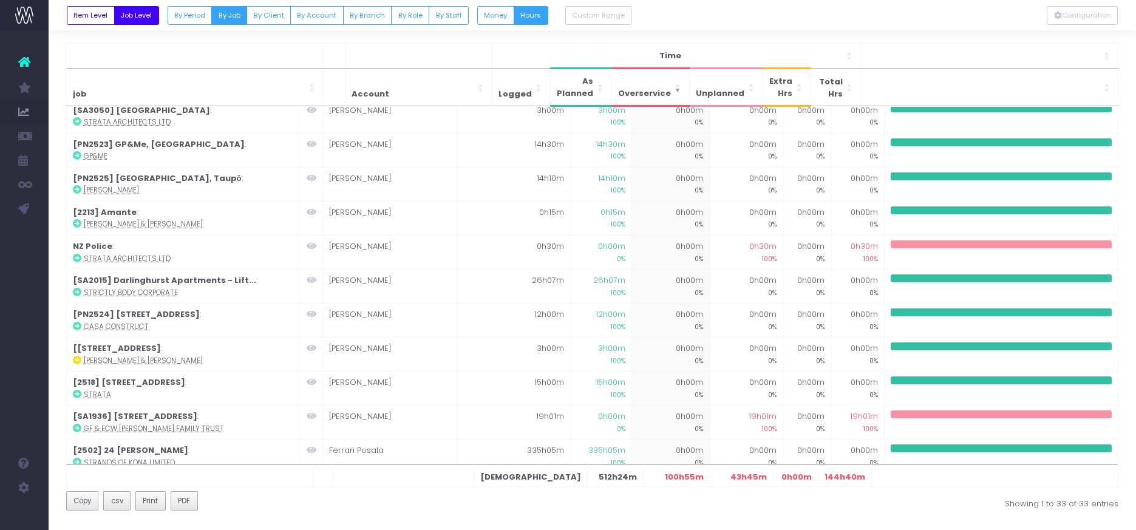  Describe the element at coordinates (830, 87) in the screenshot. I see `span: Total Hrs` at that location.